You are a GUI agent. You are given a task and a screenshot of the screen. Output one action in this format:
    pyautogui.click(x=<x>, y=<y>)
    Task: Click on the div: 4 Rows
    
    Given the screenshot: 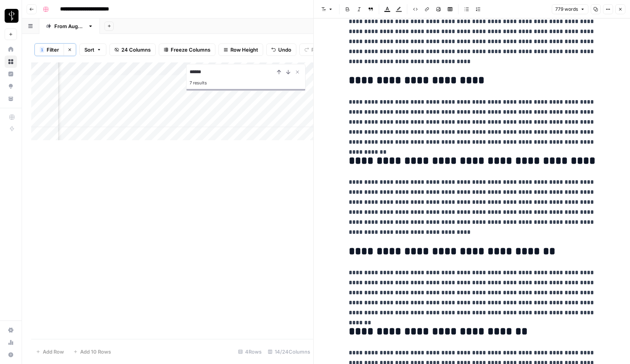 What is the action you would take?
    pyautogui.click(x=250, y=352)
    